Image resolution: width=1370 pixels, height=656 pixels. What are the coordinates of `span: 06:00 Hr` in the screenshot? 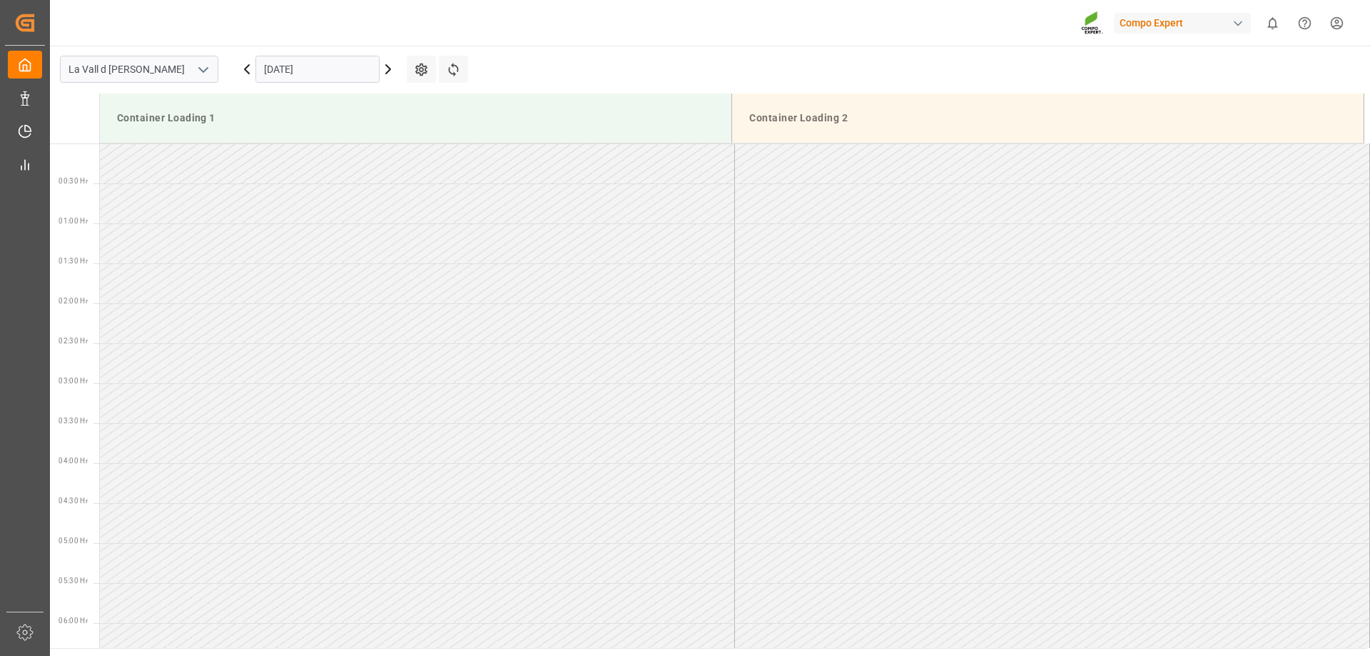 It's located at (73, 620).